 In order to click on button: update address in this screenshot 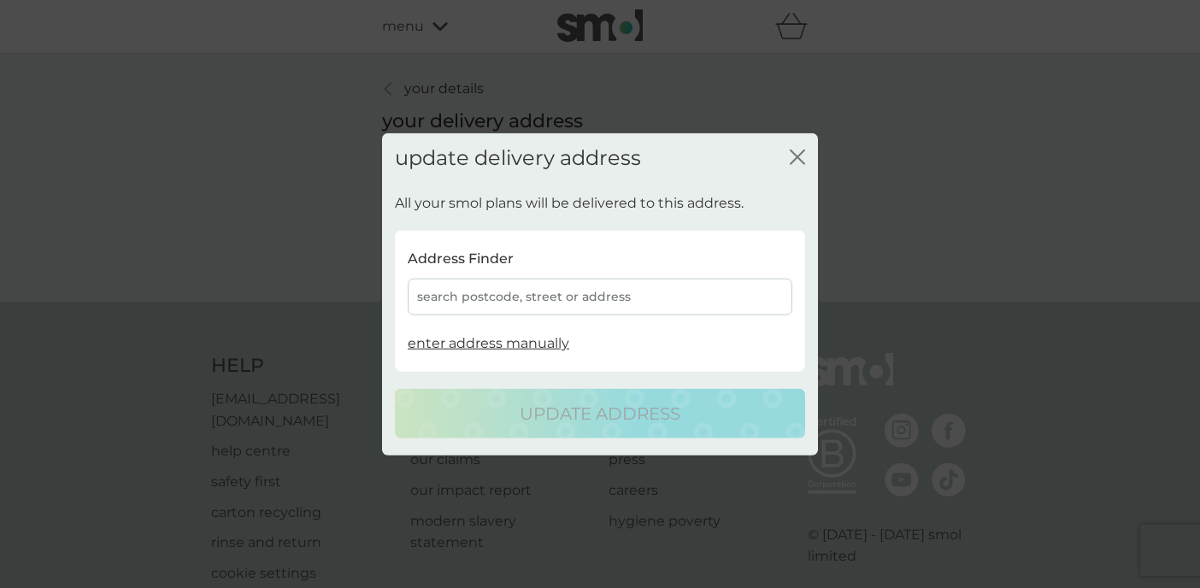, I will do `click(600, 413)`.